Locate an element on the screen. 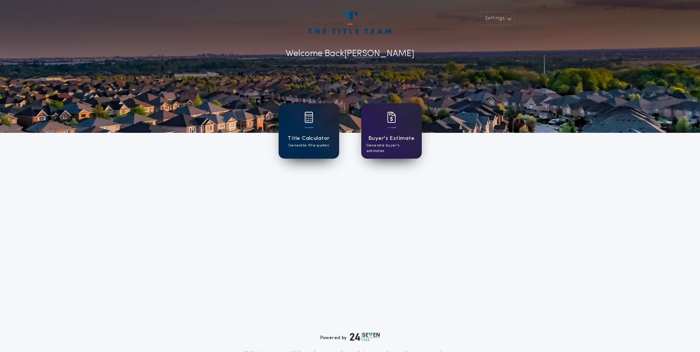  h1: Buyer's Estimate is located at coordinates (391, 138).